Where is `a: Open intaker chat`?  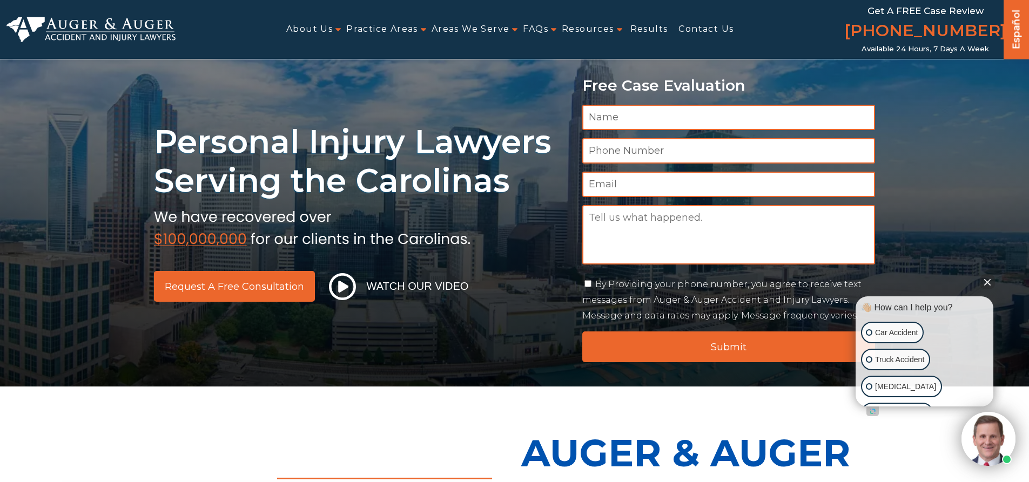
a: Open intaker chat is located at coordinates (872, 412).